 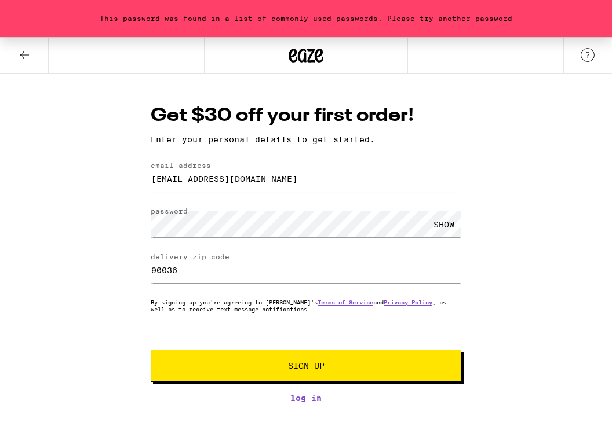 I want to click on button: Sign Up, so click(x=306, y=366).